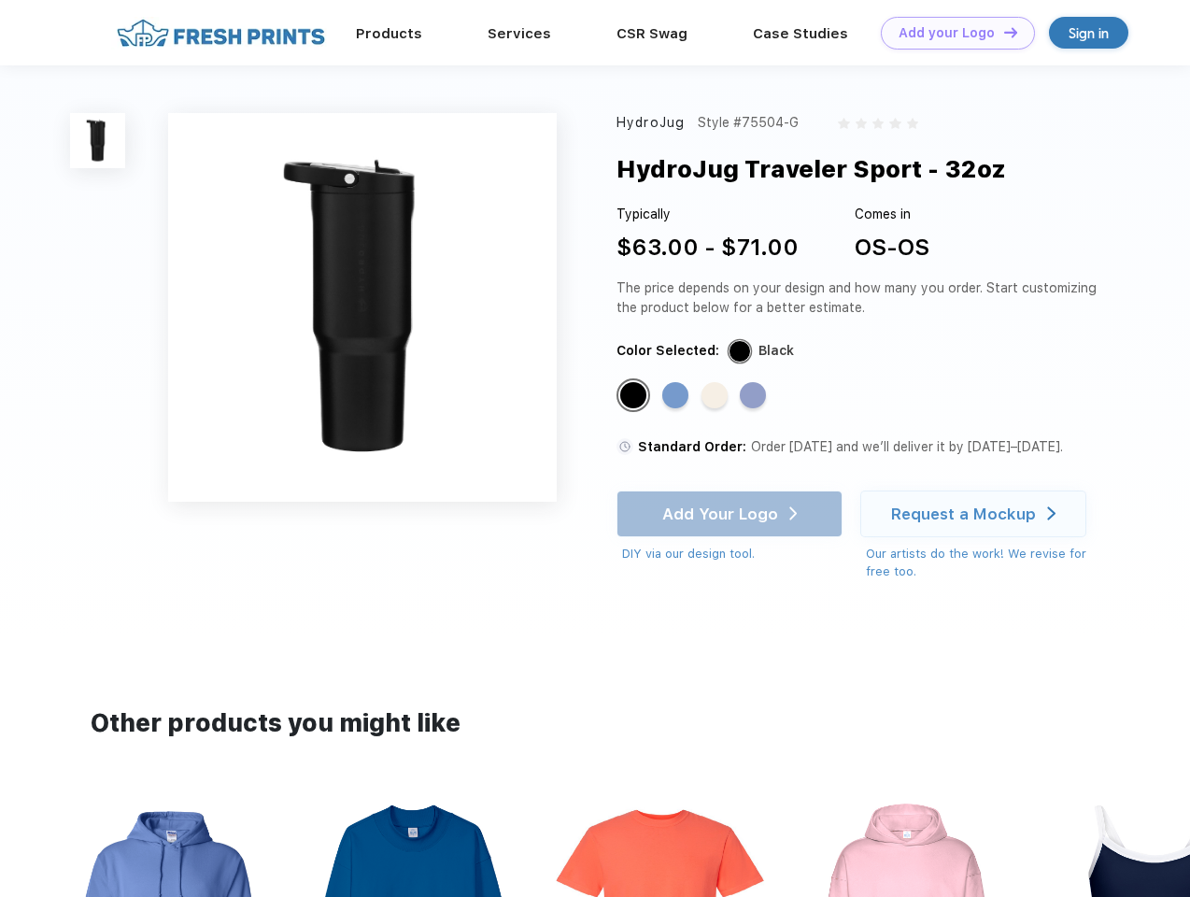 The width and height of the screenshot is (1190, 897). I want to click on img: func=resize&h=640, so click(362, 307).